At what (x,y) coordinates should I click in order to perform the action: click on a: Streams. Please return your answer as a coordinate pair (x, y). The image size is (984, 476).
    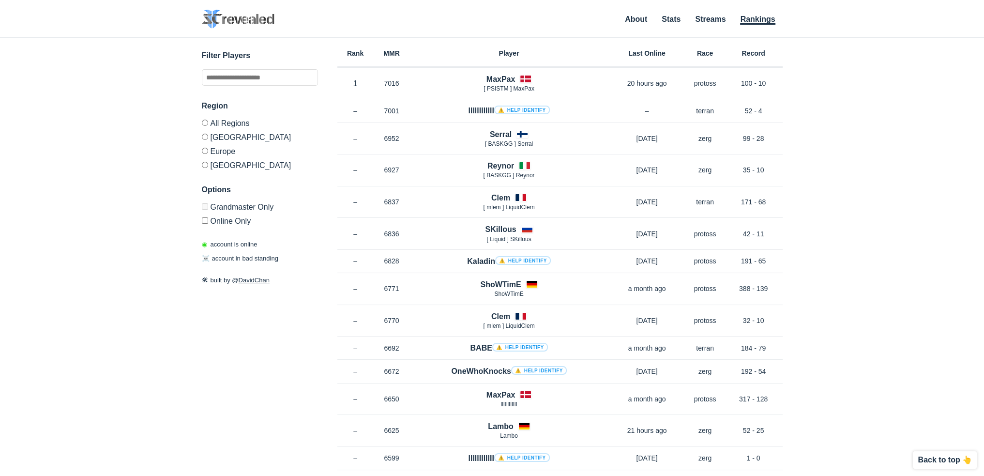
    Looking at the image, I should click on (710, 19).